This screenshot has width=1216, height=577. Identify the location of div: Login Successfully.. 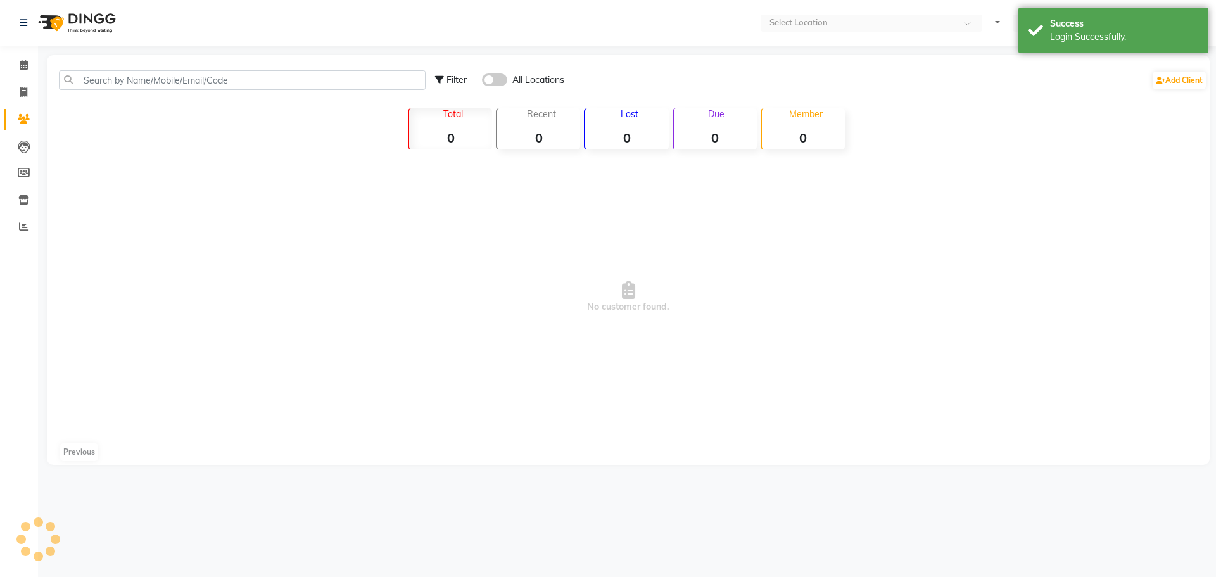
(1124, 37).